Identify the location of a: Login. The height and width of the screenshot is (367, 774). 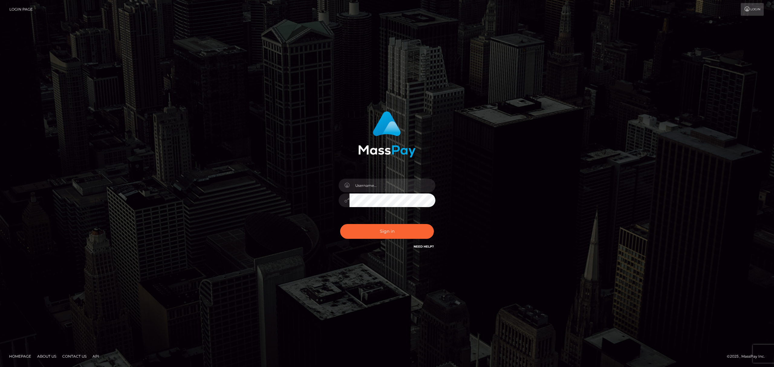
(752, 9).